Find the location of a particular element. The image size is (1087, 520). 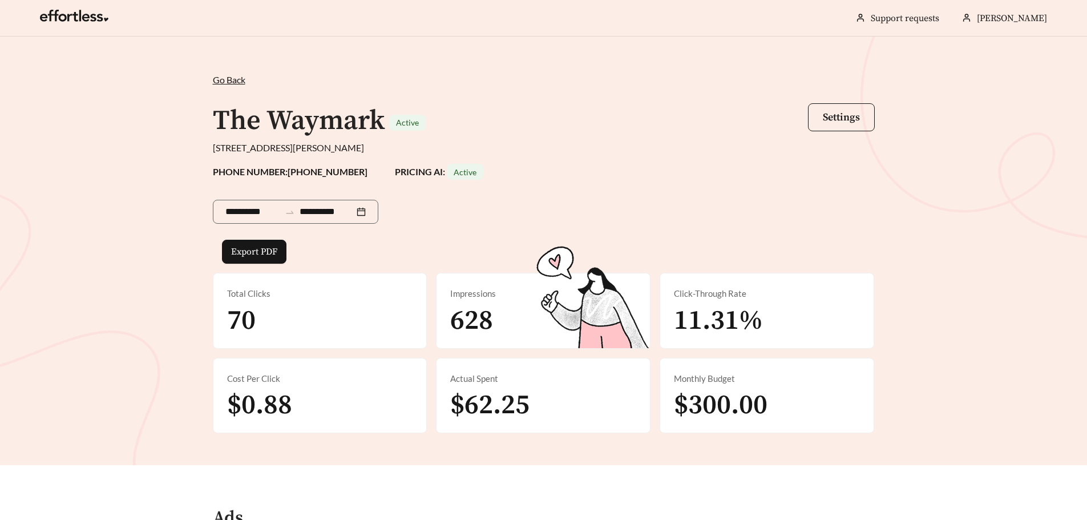

a: Support requests is located at coordinates (905, 18).